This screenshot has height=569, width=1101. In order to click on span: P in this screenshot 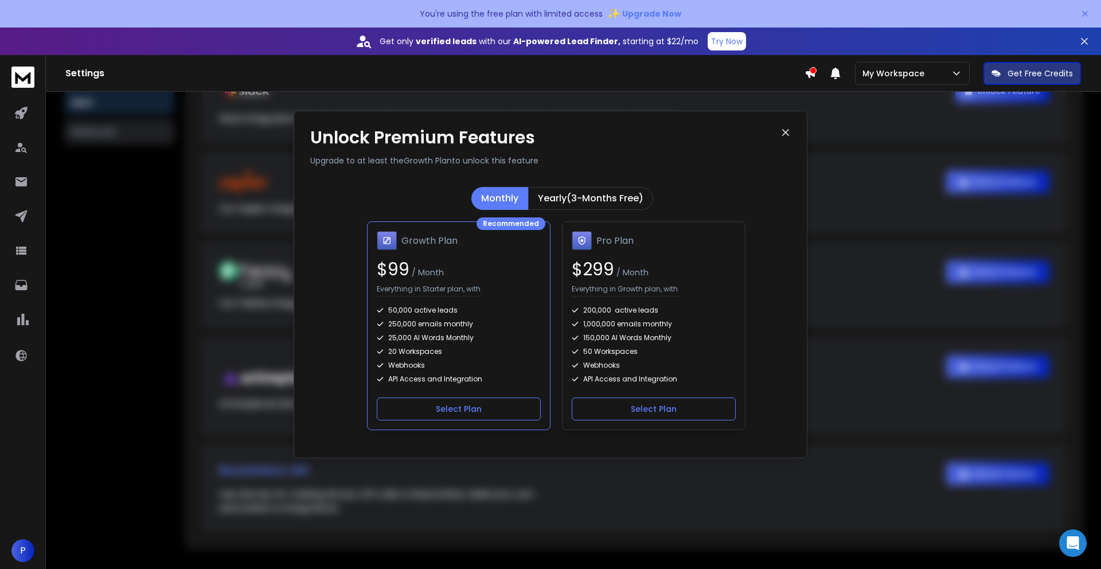, I will do `click(23, 550)`.